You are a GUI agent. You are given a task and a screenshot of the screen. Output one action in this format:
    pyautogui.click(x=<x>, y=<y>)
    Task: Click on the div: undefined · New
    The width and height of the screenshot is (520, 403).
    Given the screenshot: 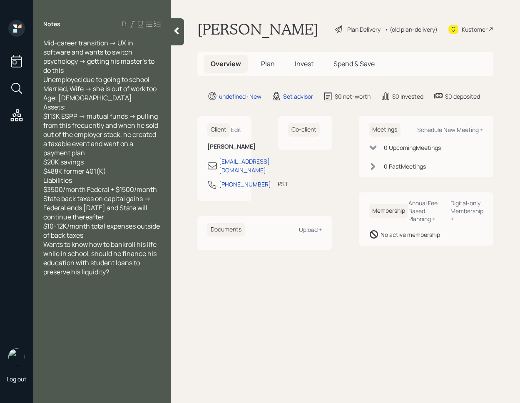 What is the action you would take?
    pyautogui.click(x=240, y=96)
    